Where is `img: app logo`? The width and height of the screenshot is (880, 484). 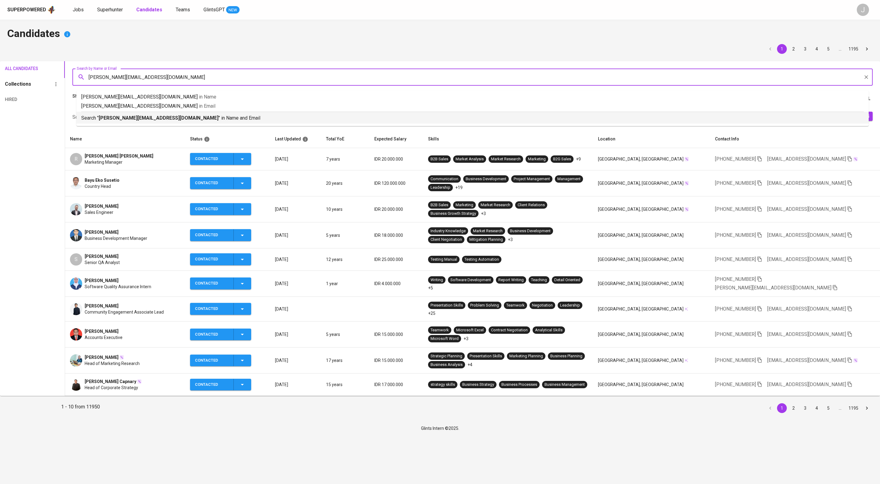 img: app logo is located at coordinates (51, 10).